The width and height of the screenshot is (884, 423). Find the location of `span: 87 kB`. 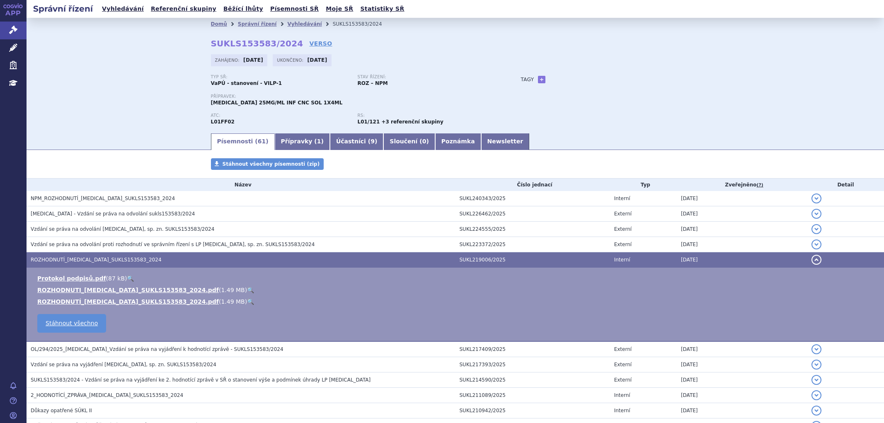

span: 87 kB is located at coordinates (116, 278).